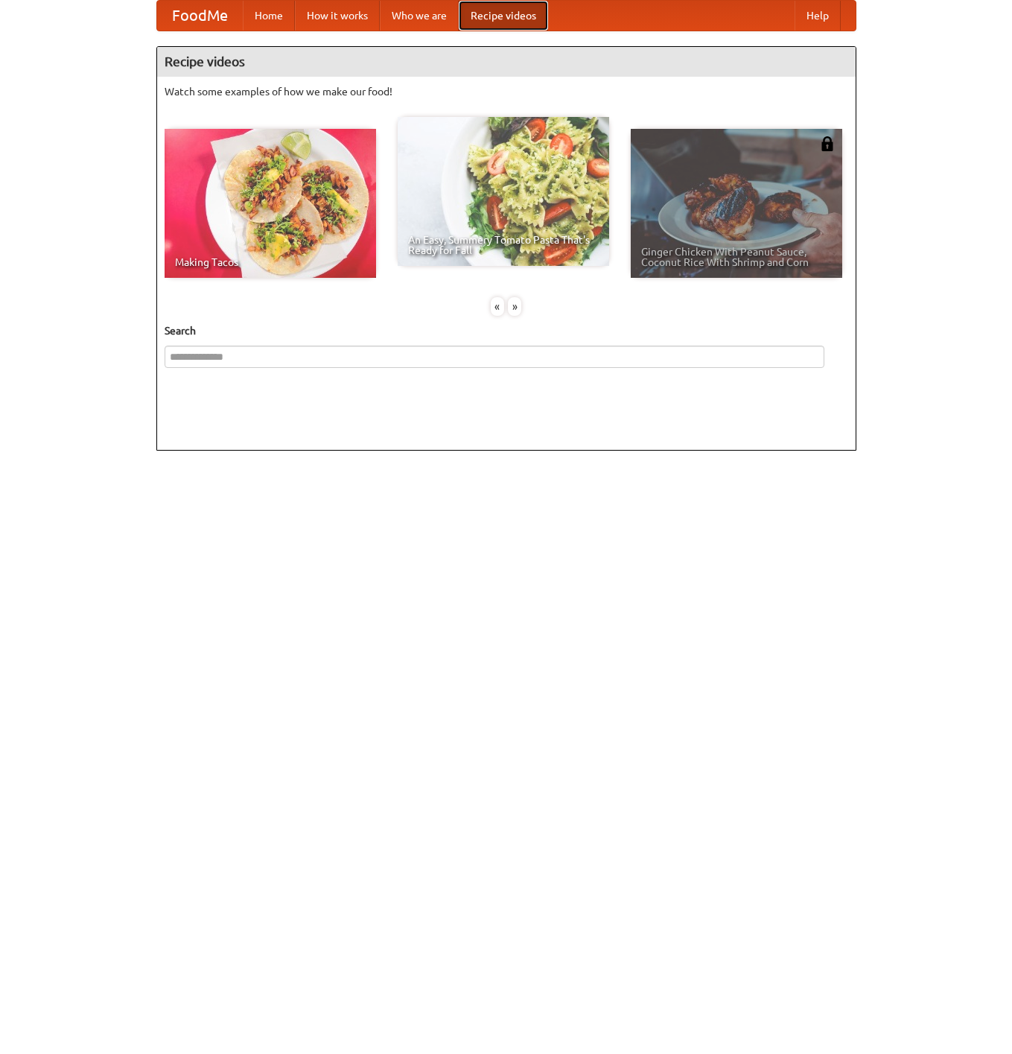 The width and height of the screenshot is (1012, 1054). I want to click on a: FoodMe, so click(200, 16).